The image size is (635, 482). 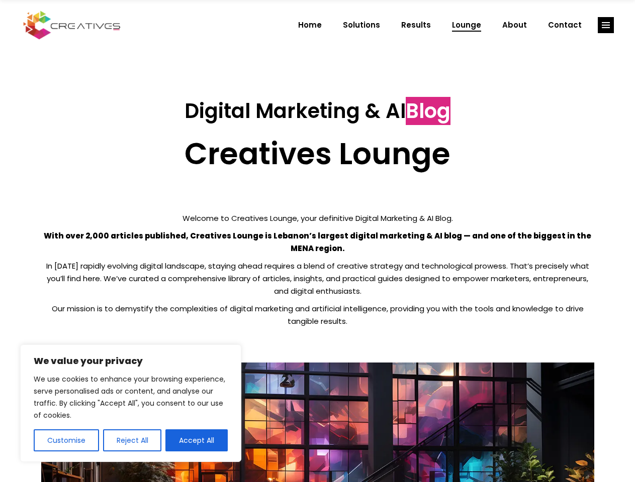 I want to click on button: Reject All, so click(x=132, y=441).